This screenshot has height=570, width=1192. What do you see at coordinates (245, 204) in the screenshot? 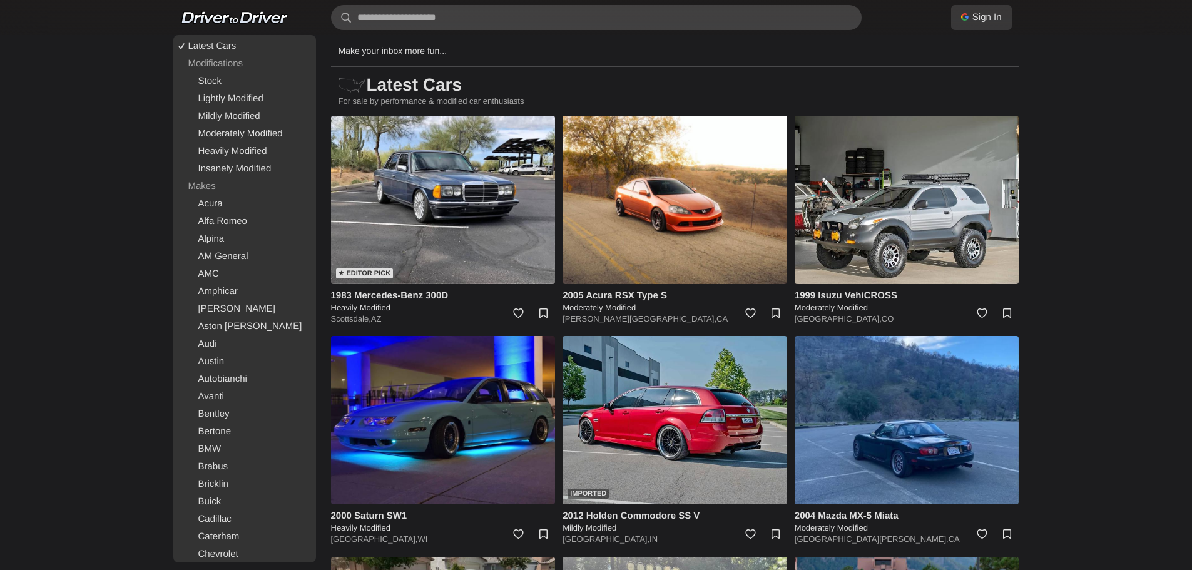
I see `a: Acura` at bounding box center [245, 204].